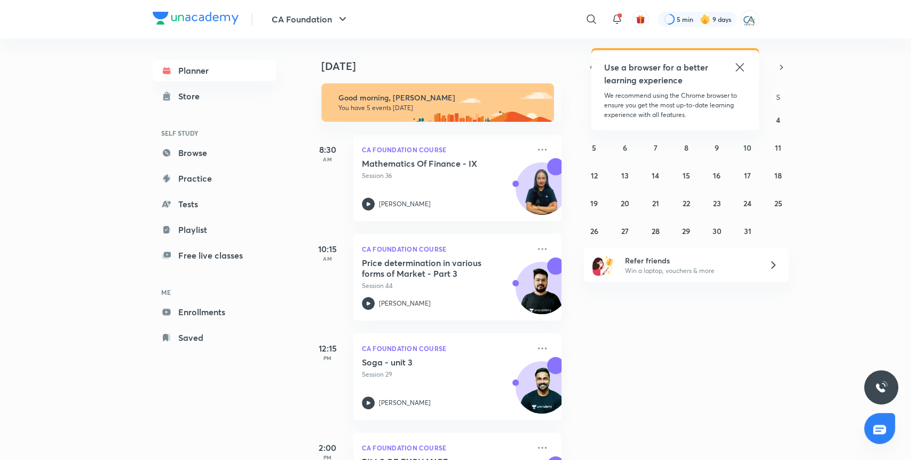 The width and height of the screenshot is (911, 460). Describe the element at coordinates (215, 70) in the screenshot. I see `a: Planner` at that location.